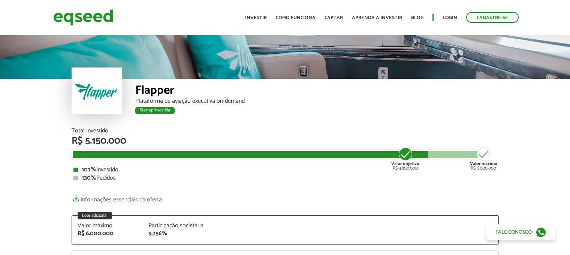  What do you see at coordinates (405, 159) in the screenshot?
I see `div: R$ 4.800.000` at bounding box center [405, 159].